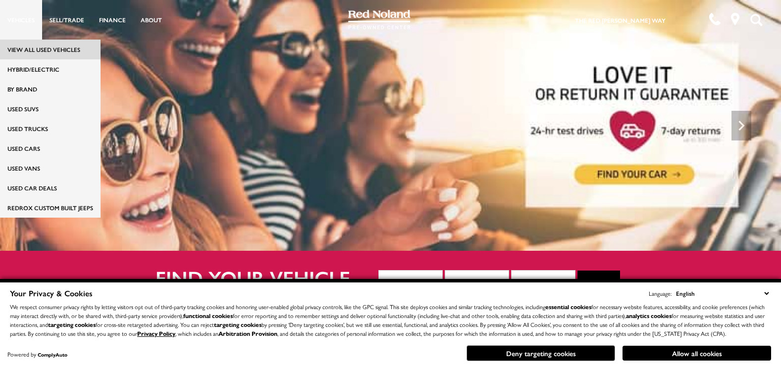  Describe the element at coordinates (37, 355) in the screenshot. I see `div: Powered by` at that location.